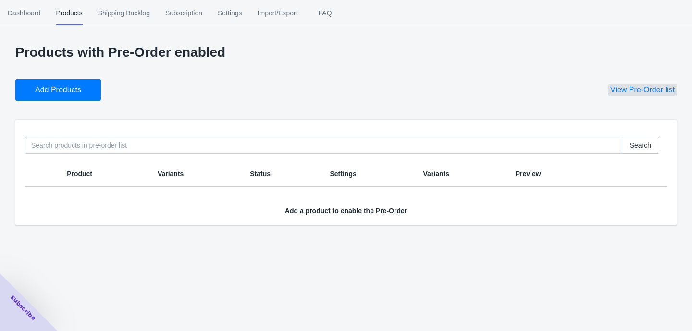 This screenshot has height=331, width=692. Describe the element at coordinates (346, 52) in the screenshot. I see `p: Products with Pre-Order enabled` at that location.